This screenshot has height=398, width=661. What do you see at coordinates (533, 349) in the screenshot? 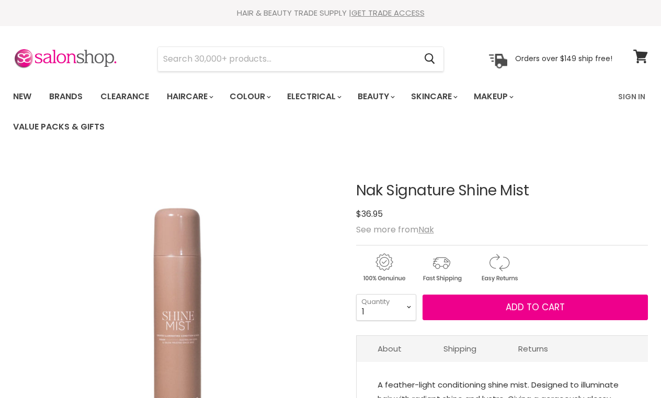
I see `a: Returns` at bounding box center [533, 349].